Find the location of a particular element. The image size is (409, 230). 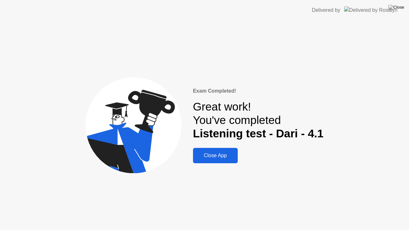

div: Close App is located at coordinates (216, 156).